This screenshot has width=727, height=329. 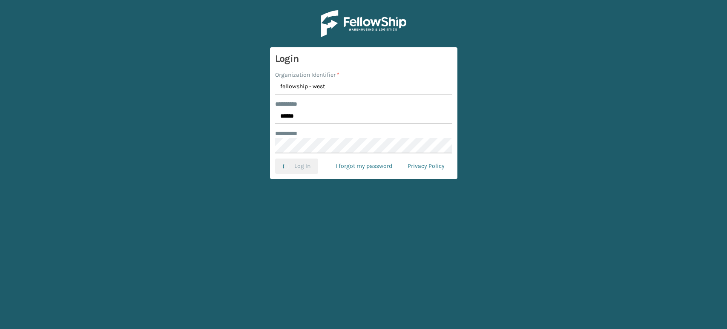 What do you see at coordinates (426, 166) in the screenshot?
I see `a: Privacy Policy` at bounding box center [426, 166].